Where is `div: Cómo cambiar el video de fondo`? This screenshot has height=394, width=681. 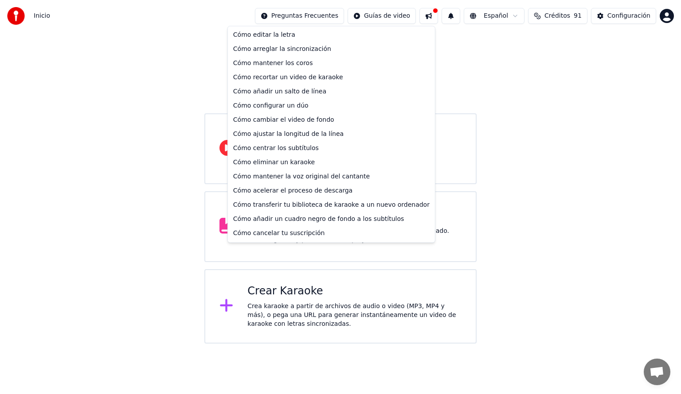
div: Cómo cambiar el video de fondo is located at coordinates (331, 120).